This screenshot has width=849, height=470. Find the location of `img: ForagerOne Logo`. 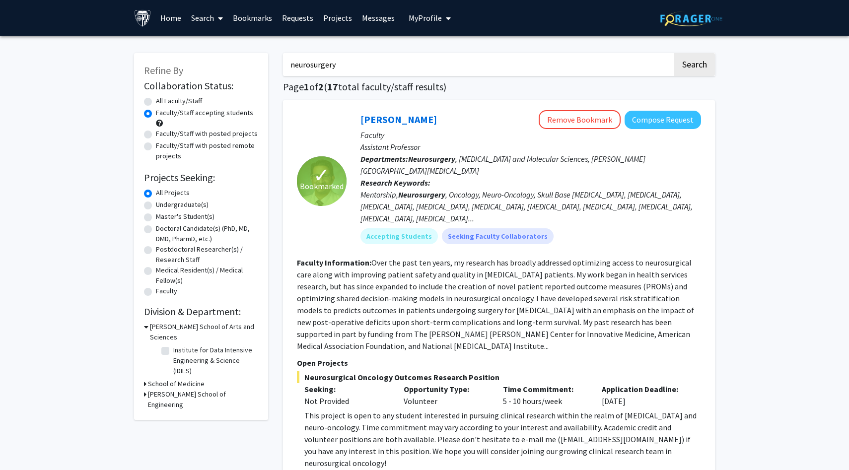

img: ForagerOne Logo is located at coordinates (691, 18).